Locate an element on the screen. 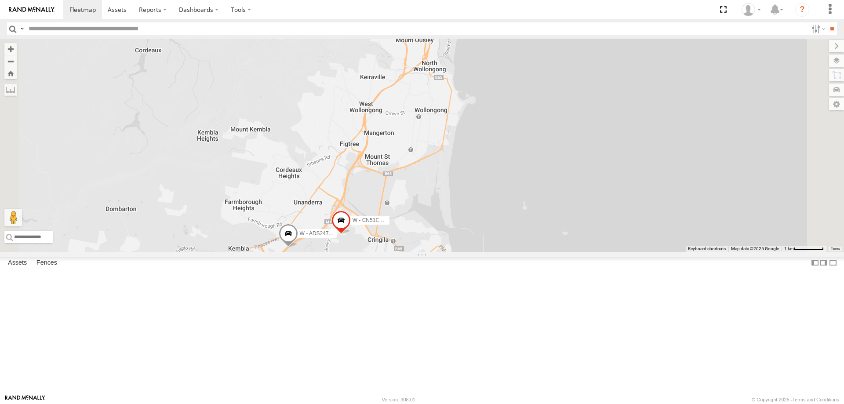 This screenshot has width=844, height=404. label: Measure is located at coordinates (11, 90).